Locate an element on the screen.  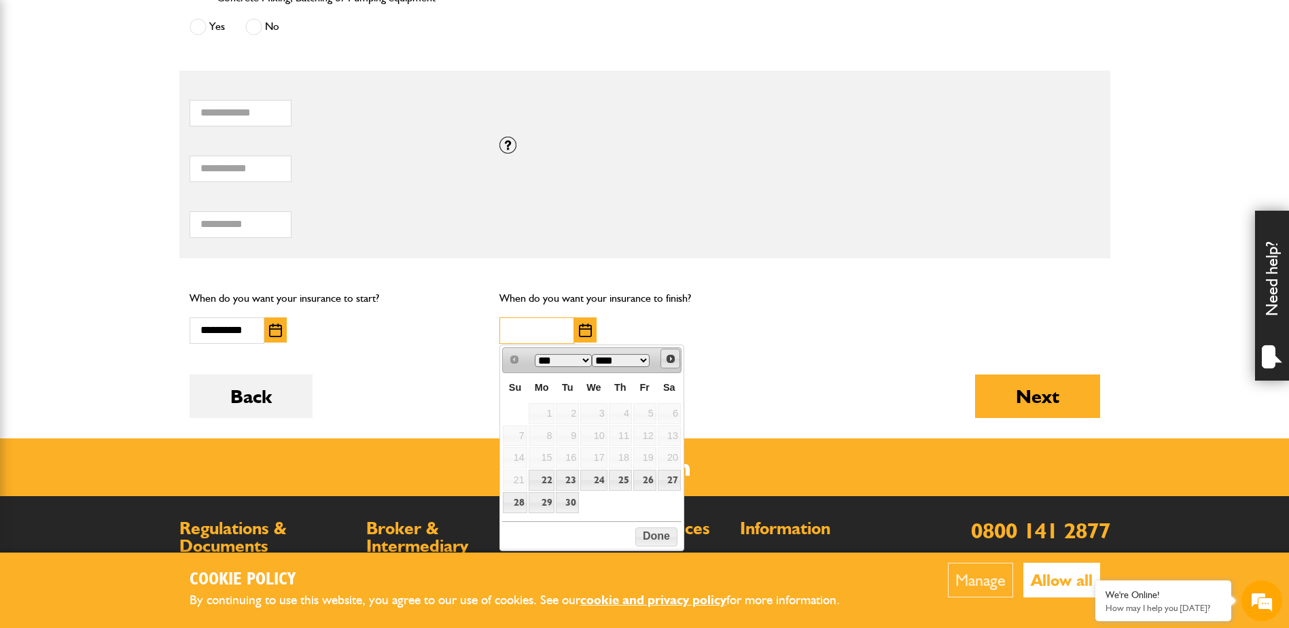
span: Wednesday is located at coordinates (593, 387).